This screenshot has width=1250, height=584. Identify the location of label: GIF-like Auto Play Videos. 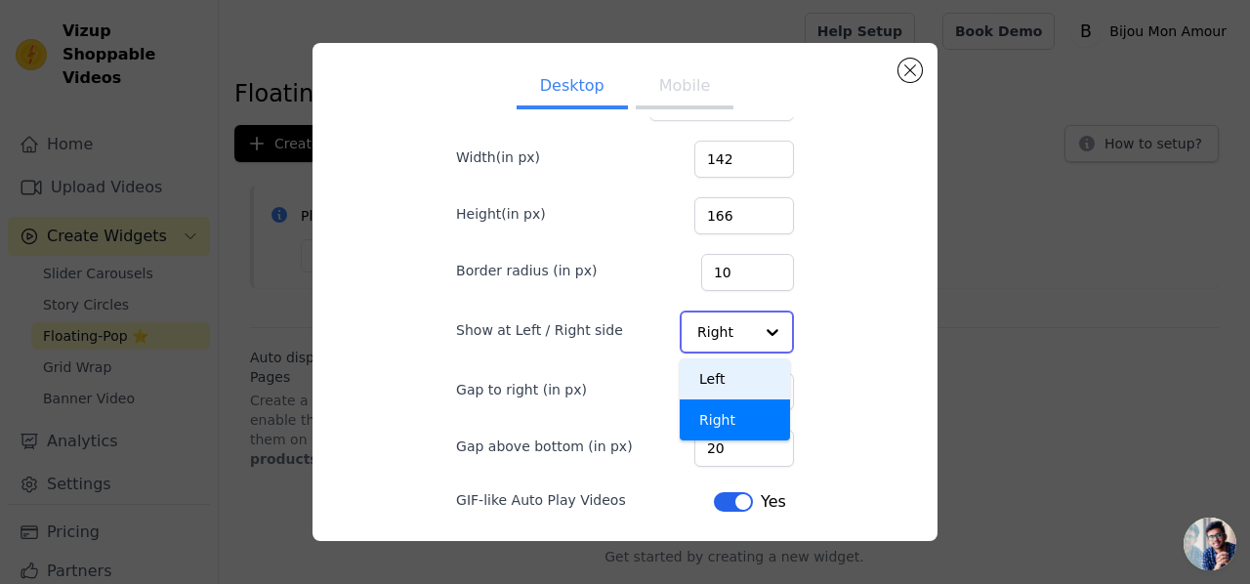
(541, 500).